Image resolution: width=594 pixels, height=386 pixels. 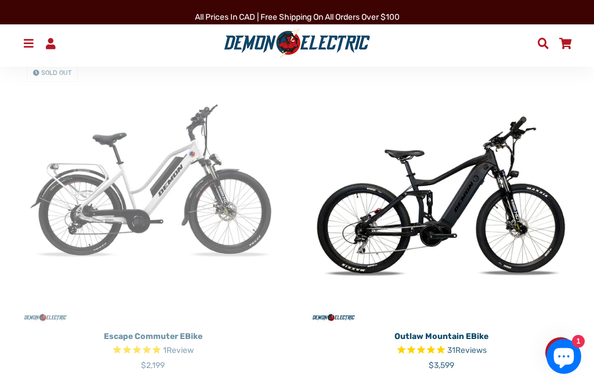 What do you see at coordinates (441, 349) in the screenshot?
I see `a: Outlaw Mountain eBike Rated 4.8 out of 5 stars 31 reviews $3,599` at bounding box center [441, 349].